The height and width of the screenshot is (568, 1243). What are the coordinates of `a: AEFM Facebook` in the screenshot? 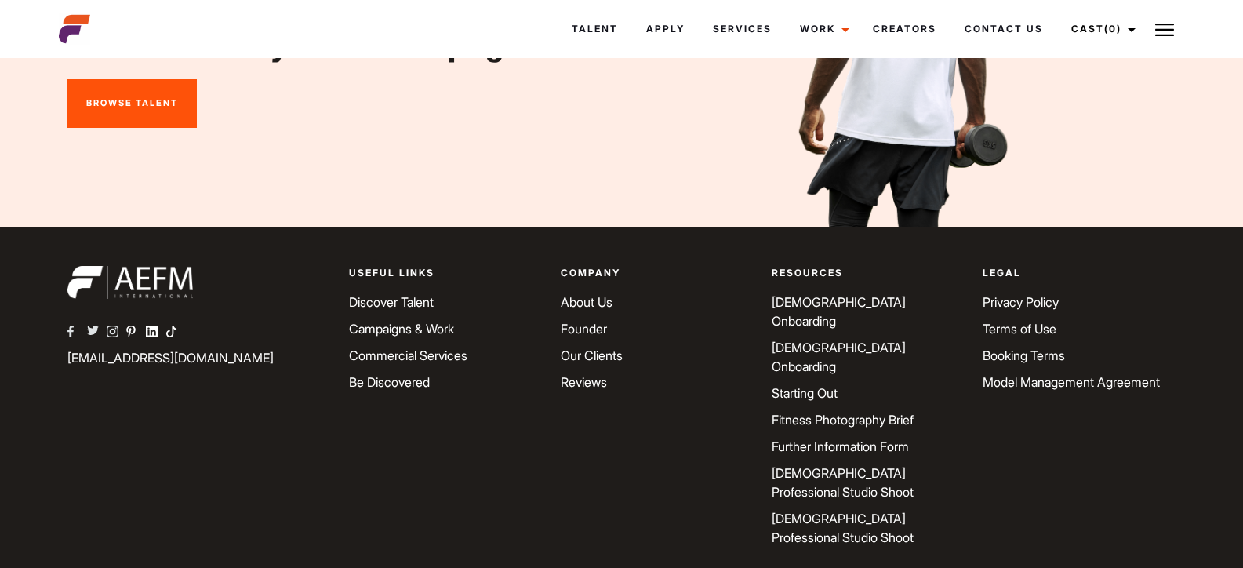 It's located at (77, 332).